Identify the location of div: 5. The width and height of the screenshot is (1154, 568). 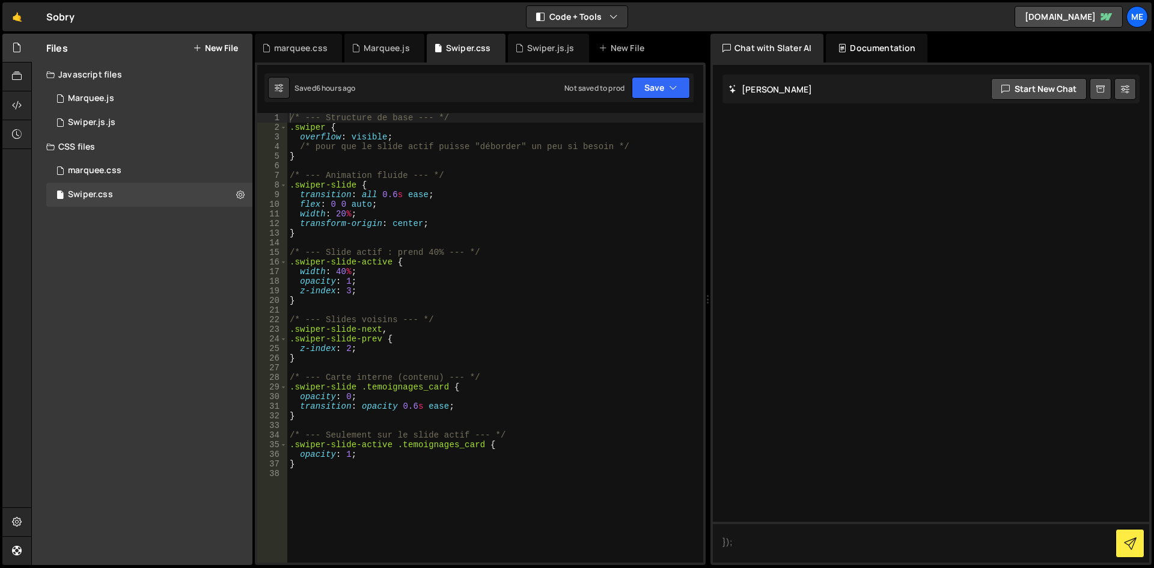
(272, 156).